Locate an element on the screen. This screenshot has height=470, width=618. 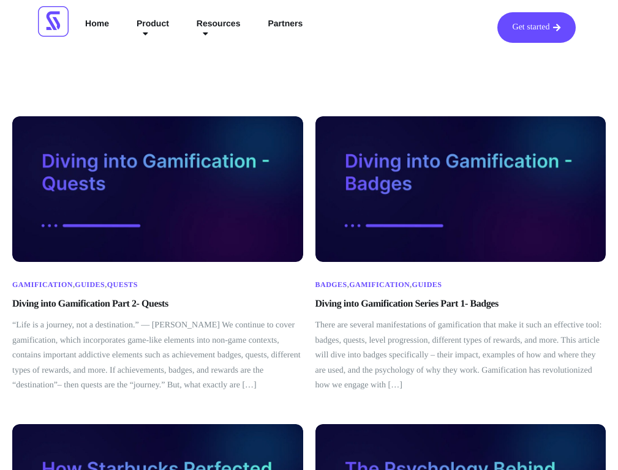
img: Diving into Gamification - Quests is located at coordinates (157, 189).